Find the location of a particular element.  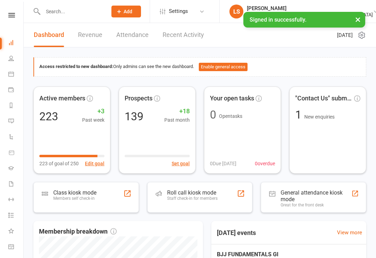

span: +3 is located at coordinates (93, 111).